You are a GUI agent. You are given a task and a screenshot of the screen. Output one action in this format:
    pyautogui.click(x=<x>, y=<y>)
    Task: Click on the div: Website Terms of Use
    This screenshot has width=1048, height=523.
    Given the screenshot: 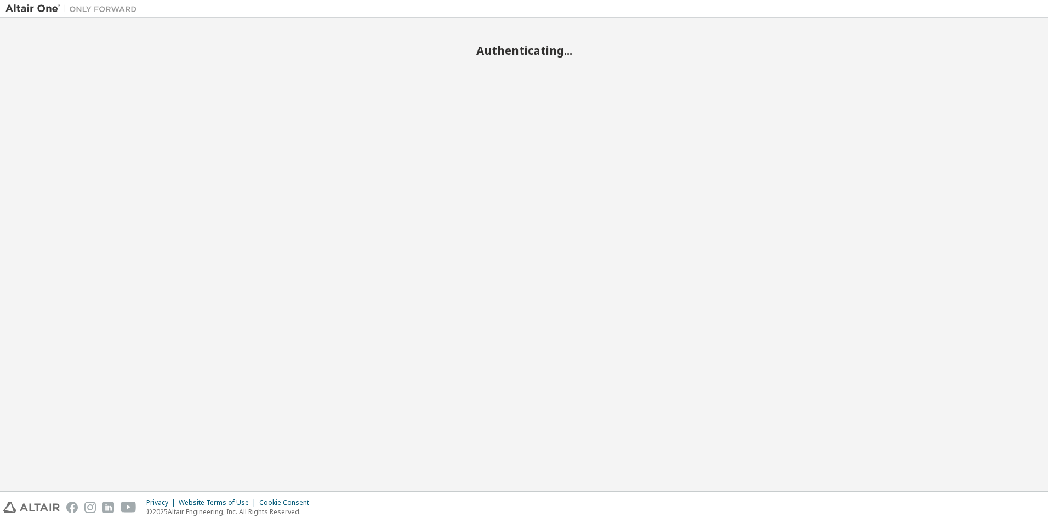 What is the action you would take?
    pyautogui.click(x=219, y=502)
    